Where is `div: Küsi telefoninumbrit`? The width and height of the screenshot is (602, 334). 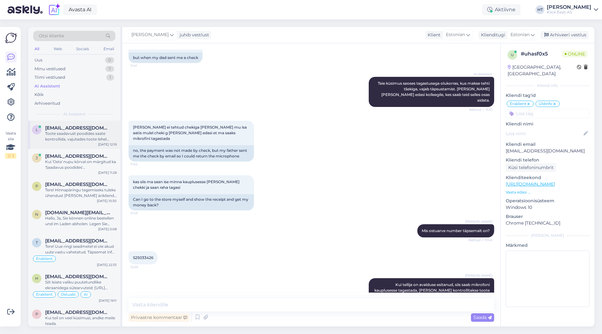 div: Küsi telefoninumbrit is located at coordinates (531, 167).